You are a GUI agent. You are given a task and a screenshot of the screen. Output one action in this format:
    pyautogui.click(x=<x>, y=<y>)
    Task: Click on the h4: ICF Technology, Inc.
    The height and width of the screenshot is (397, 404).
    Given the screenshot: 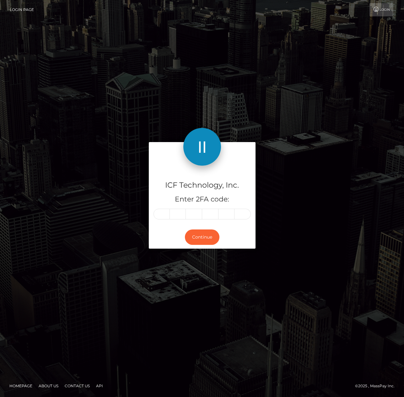 What is the action you would take?
    pyautogui.click(x=202, y=185)
    